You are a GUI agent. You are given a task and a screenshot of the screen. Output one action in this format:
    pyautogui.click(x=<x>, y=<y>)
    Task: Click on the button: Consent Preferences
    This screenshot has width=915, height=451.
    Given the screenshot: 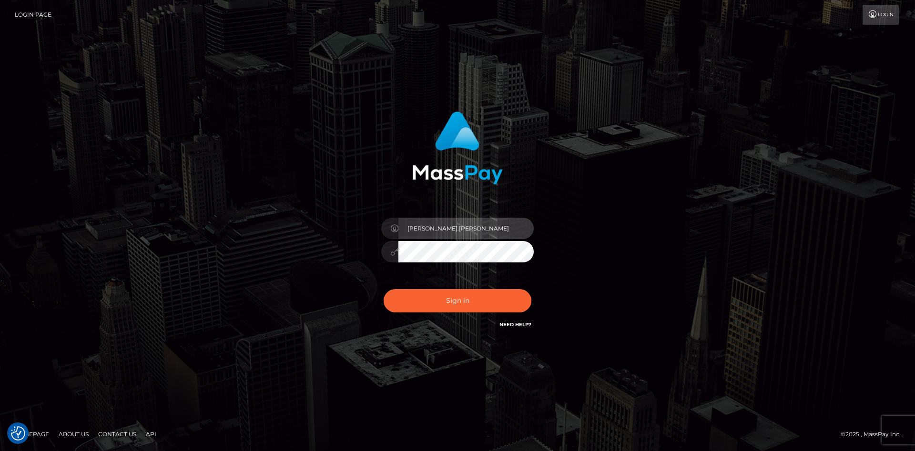 What is the action you would take?
    pyautogui.click(x=18, y=434)
    